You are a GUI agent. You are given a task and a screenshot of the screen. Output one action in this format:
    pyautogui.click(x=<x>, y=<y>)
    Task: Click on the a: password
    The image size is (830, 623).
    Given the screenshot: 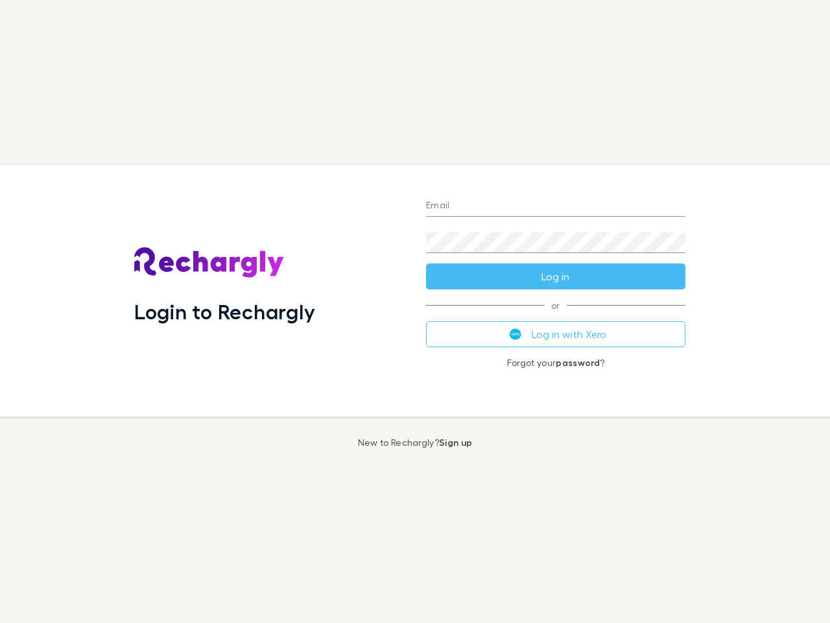 What is the action you would take?
    pyautogui.click(x=578, y=362)
    